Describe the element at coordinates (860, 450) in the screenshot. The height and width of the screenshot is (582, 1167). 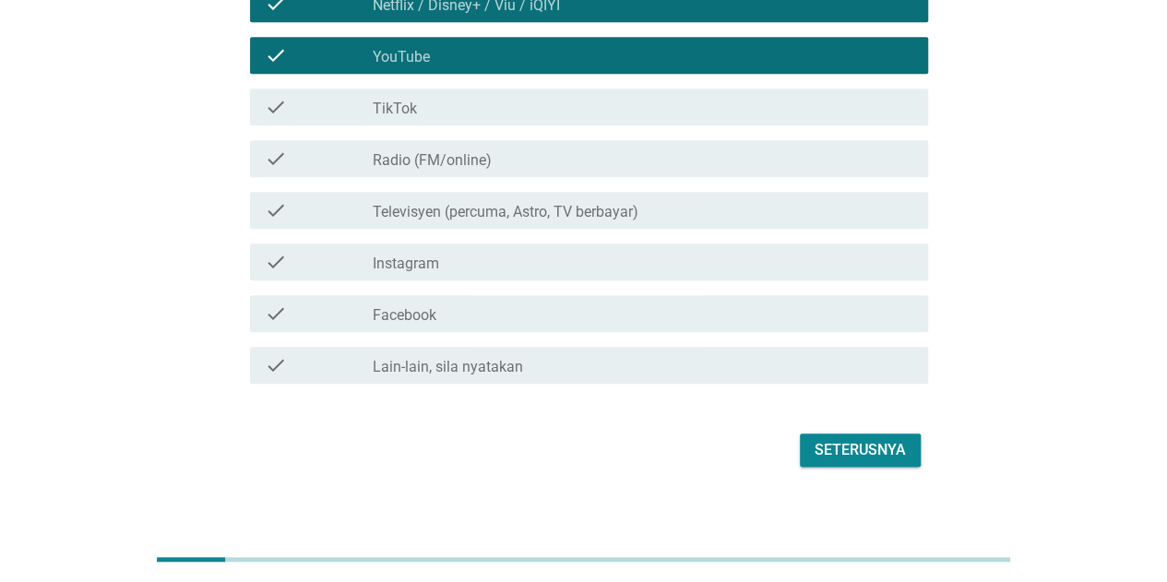
I see `button: Seterusnya` at that location.